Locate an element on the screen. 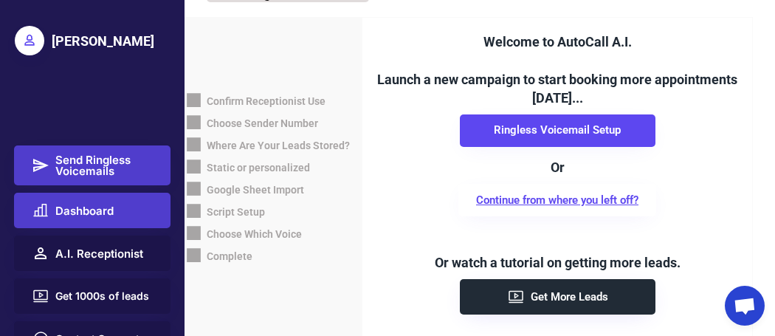 This screenshot has height=336, width=775. button: Ringless Voicemail Setup is located at coordinates (557, 131).